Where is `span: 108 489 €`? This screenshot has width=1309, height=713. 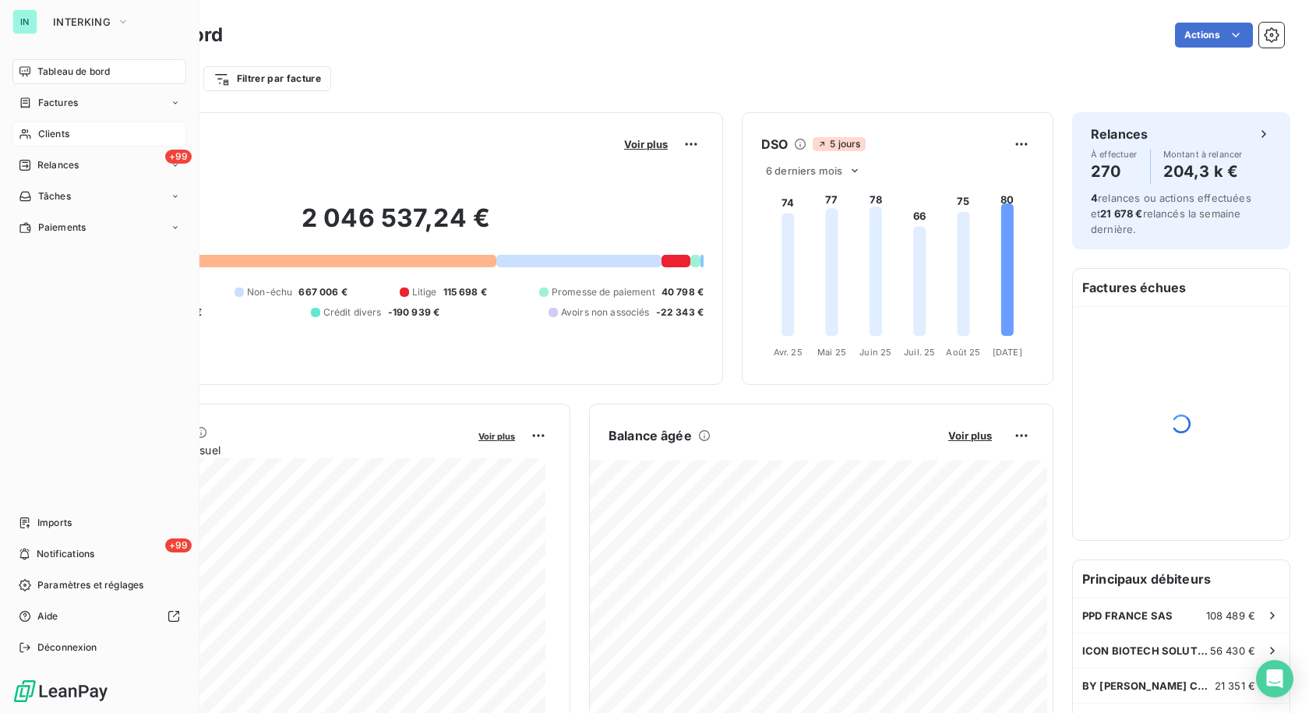
span: 108 489 € is located at coordinates (1230, 615).